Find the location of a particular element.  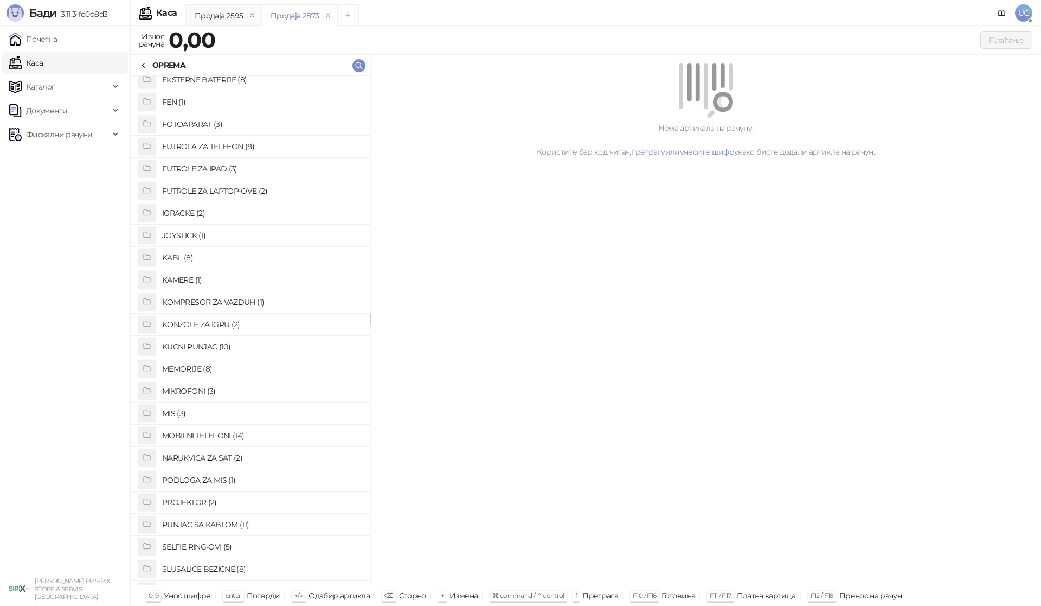

div: Одабир артикла is located at coordinates (339, 596).